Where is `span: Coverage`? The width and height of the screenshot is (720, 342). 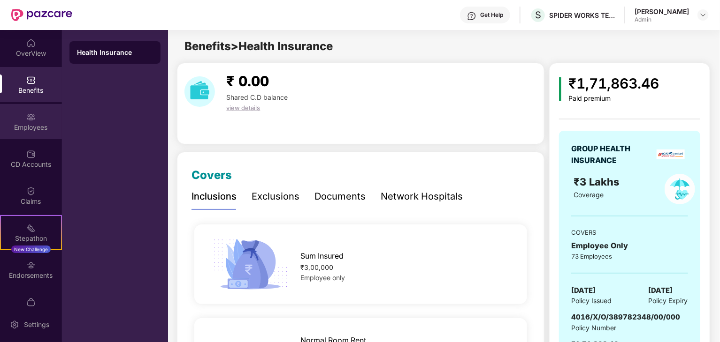 span: Coverage is located at coordinates (589, 195).